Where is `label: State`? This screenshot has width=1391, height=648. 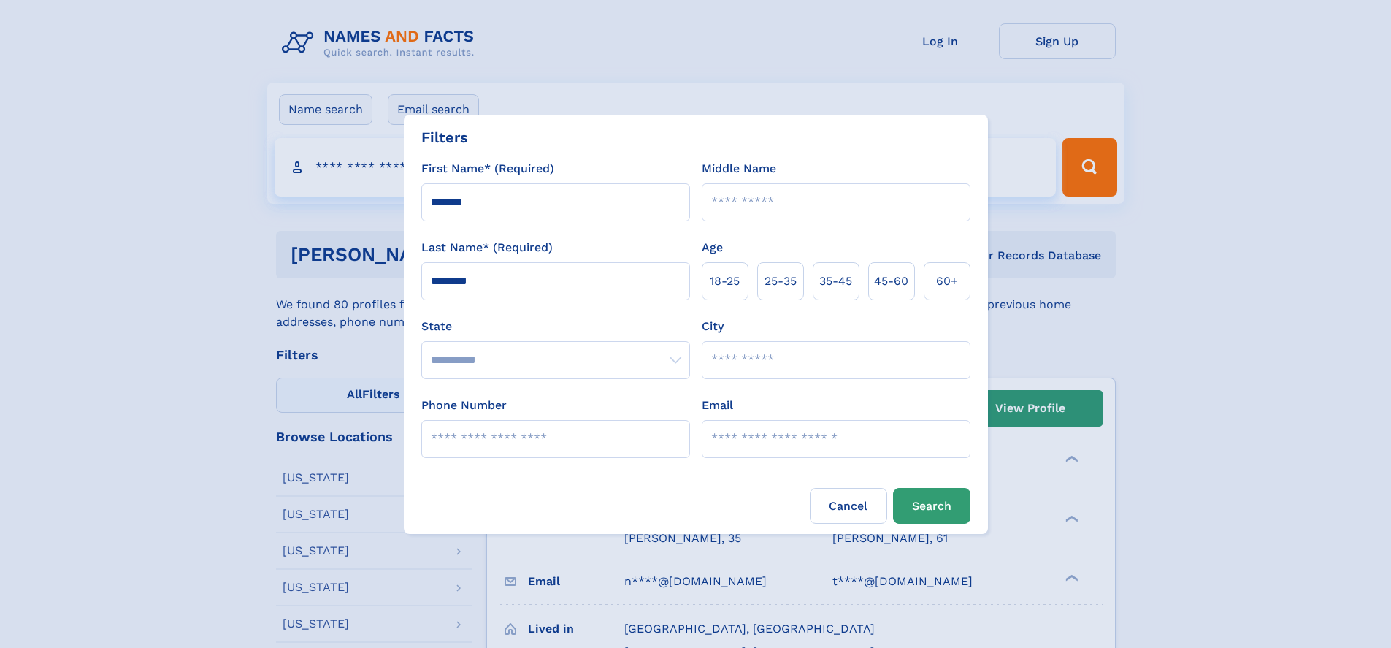 label: State is located at coordinates (556, 326).